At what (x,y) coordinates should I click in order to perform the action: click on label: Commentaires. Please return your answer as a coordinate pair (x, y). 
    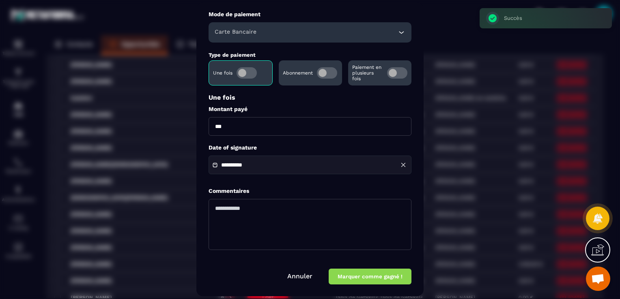
    Looking at the image, I should click on (229, 191).